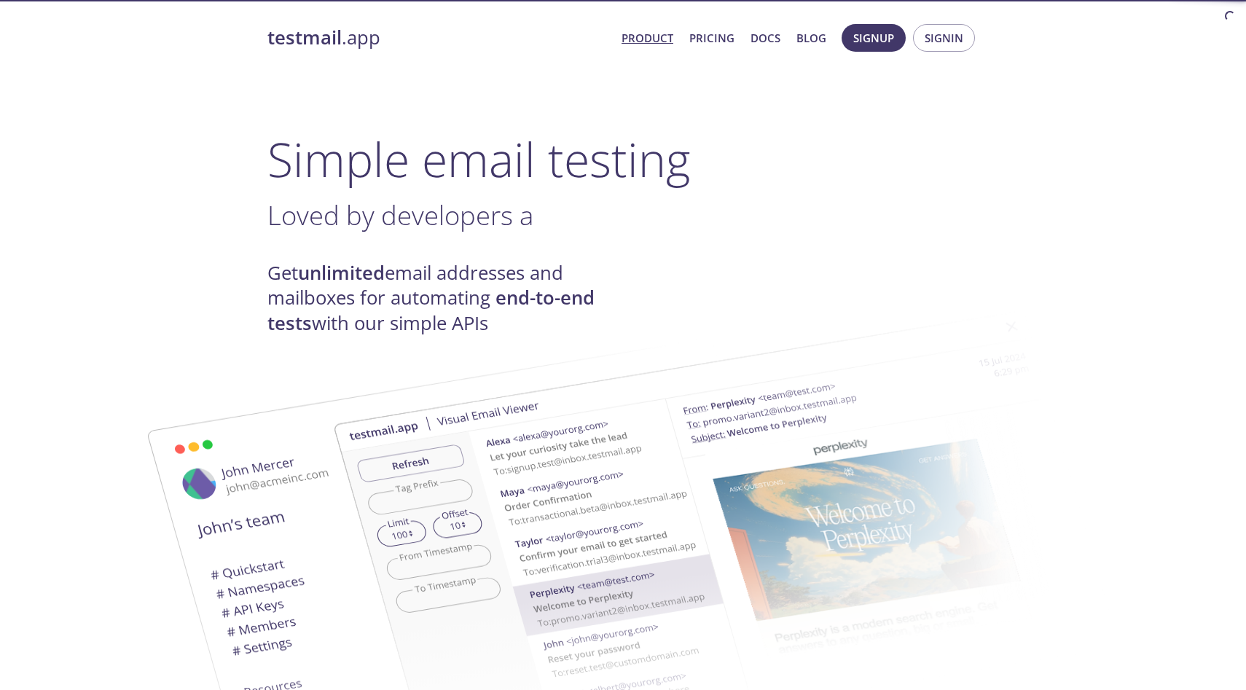 The height and width of the screenshot is (690, 1246). I want to click on span: Signup, so click(874, 38).